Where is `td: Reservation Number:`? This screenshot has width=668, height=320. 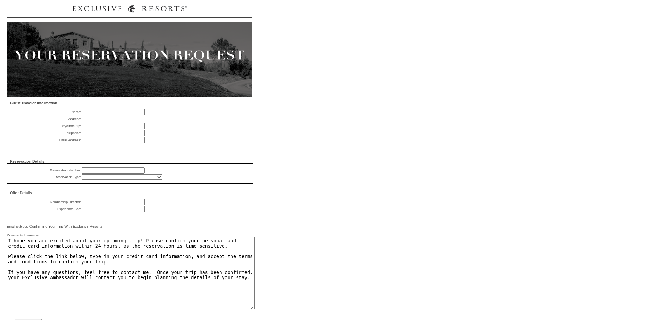 td: Reservation Number: is located at coordinates (46, 170).